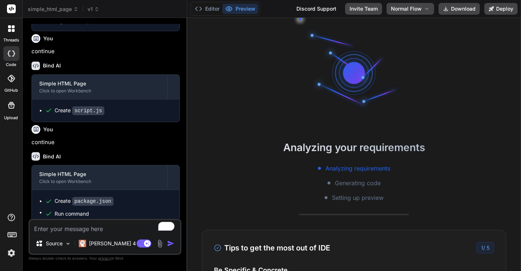 This screenshot has width=521, height=271. I want to click on span: Run command, so click(113, 214).